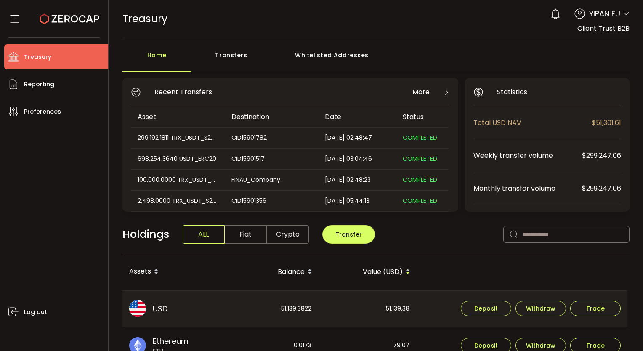  What do you see at coordinates (177, 180) in the screenshot?
I see `div: 100,000.0000 TRX_USDT_S2UZ` at bounding box center [177, 180].